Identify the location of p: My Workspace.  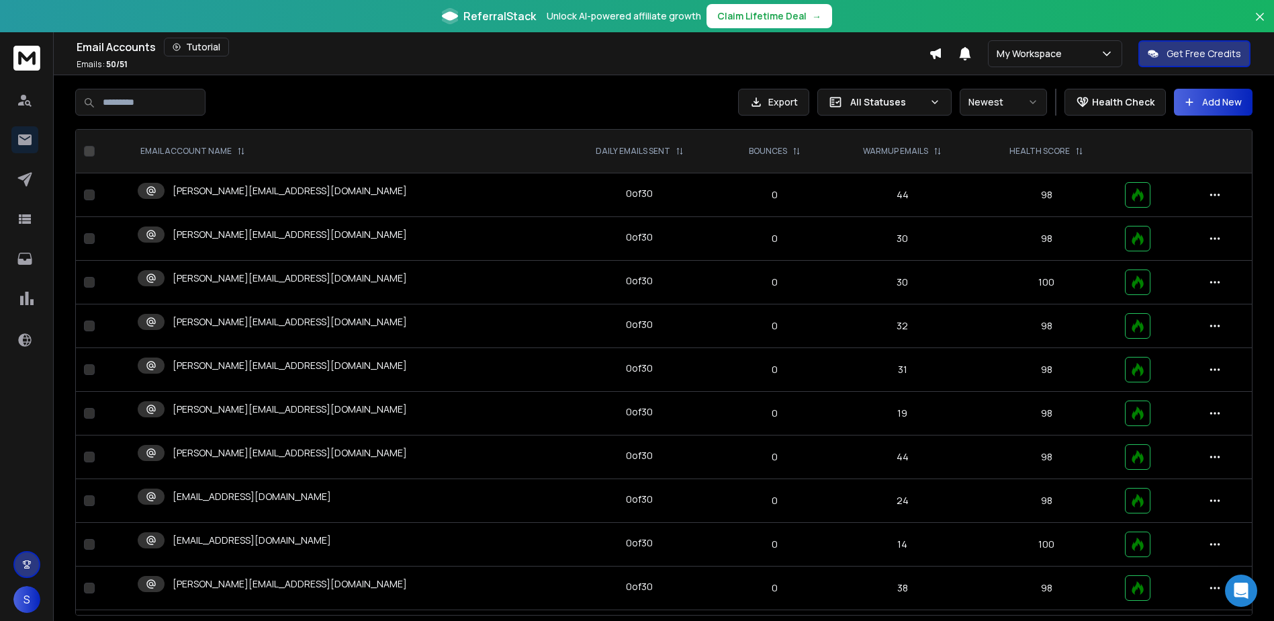
(1032, 54).